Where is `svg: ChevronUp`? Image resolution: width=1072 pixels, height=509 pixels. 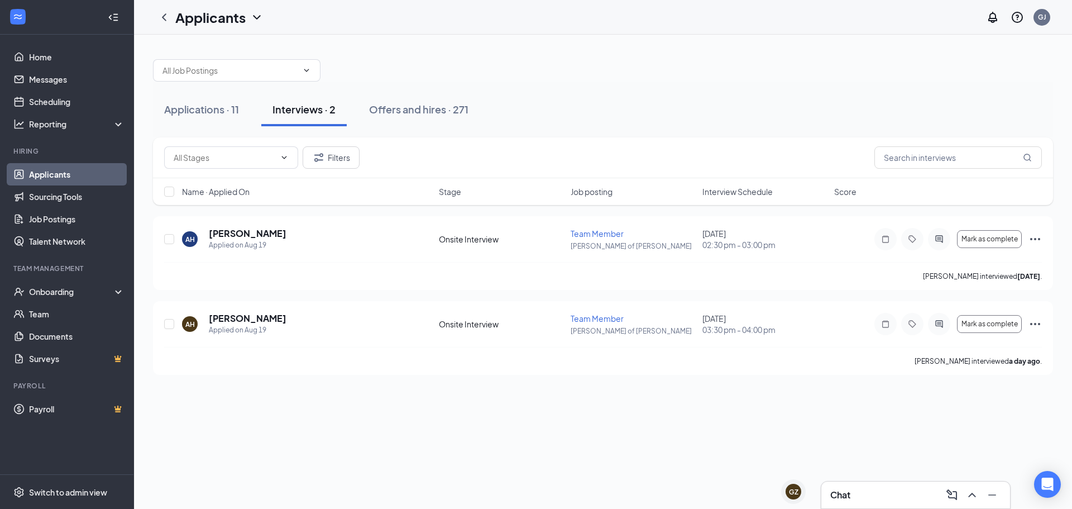 svg: ChevronUp is located at coordinates (972, 495).